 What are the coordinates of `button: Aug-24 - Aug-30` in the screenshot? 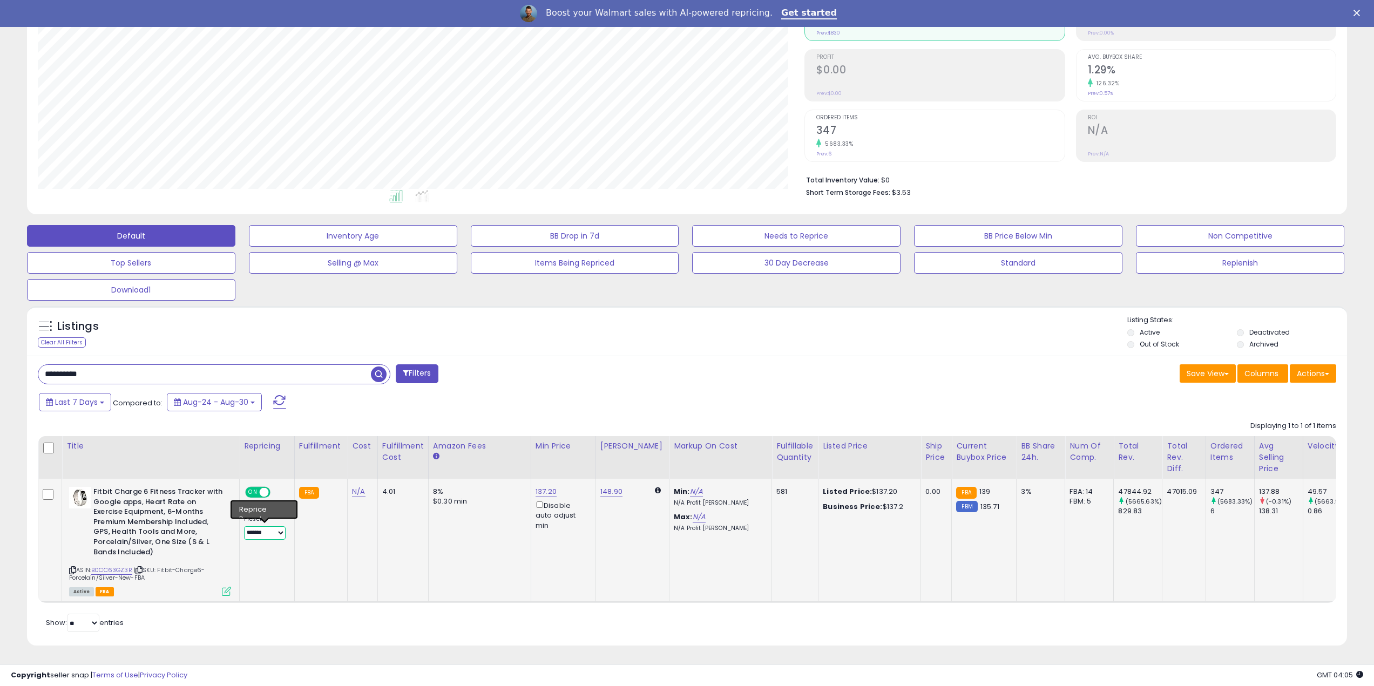 It's located at (214, 402).